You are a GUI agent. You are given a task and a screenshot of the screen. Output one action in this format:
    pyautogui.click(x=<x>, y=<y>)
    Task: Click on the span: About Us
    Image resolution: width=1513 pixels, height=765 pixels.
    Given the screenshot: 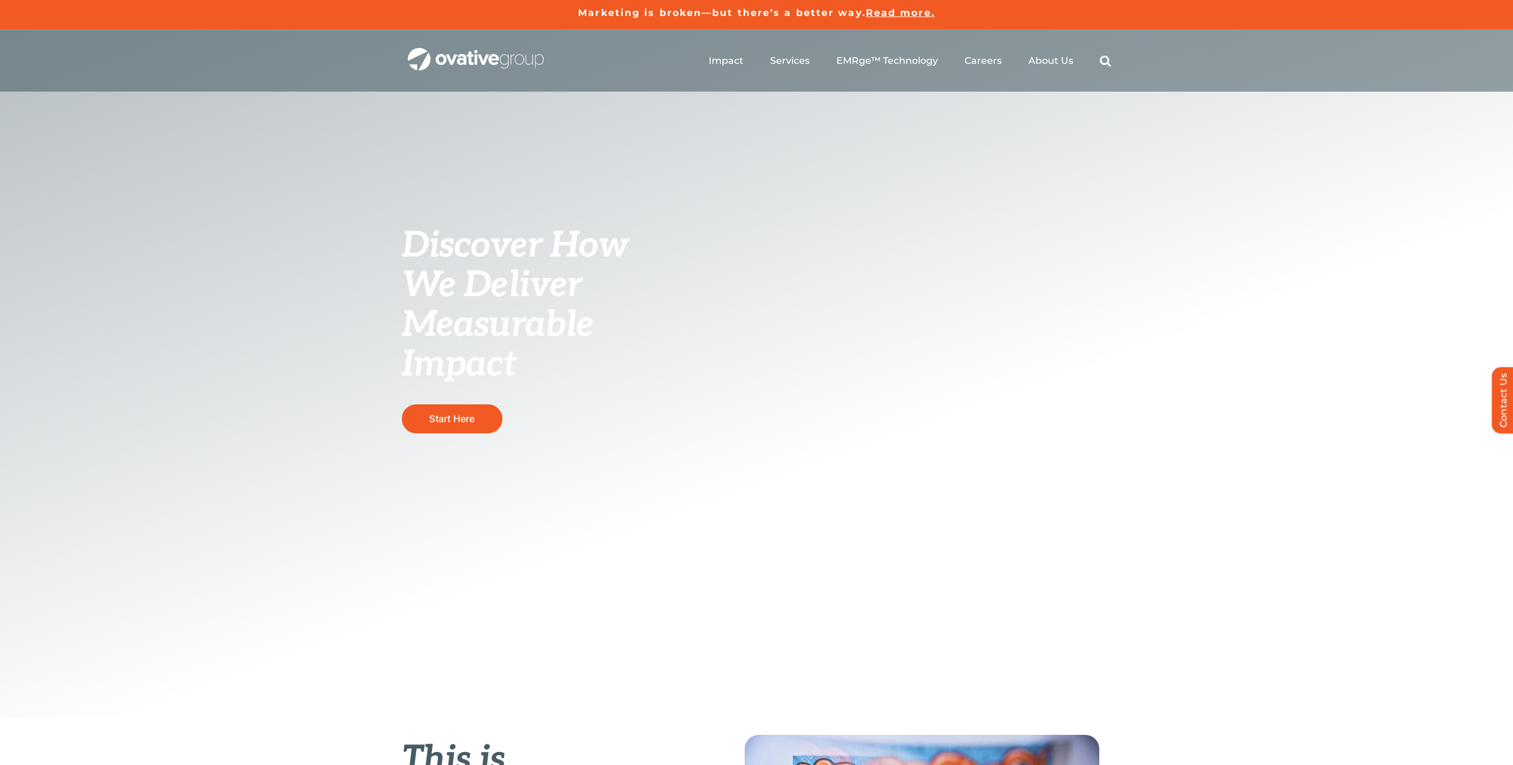 What is the action you would take?
    pyautogui.click(x=1051, y=61)
    